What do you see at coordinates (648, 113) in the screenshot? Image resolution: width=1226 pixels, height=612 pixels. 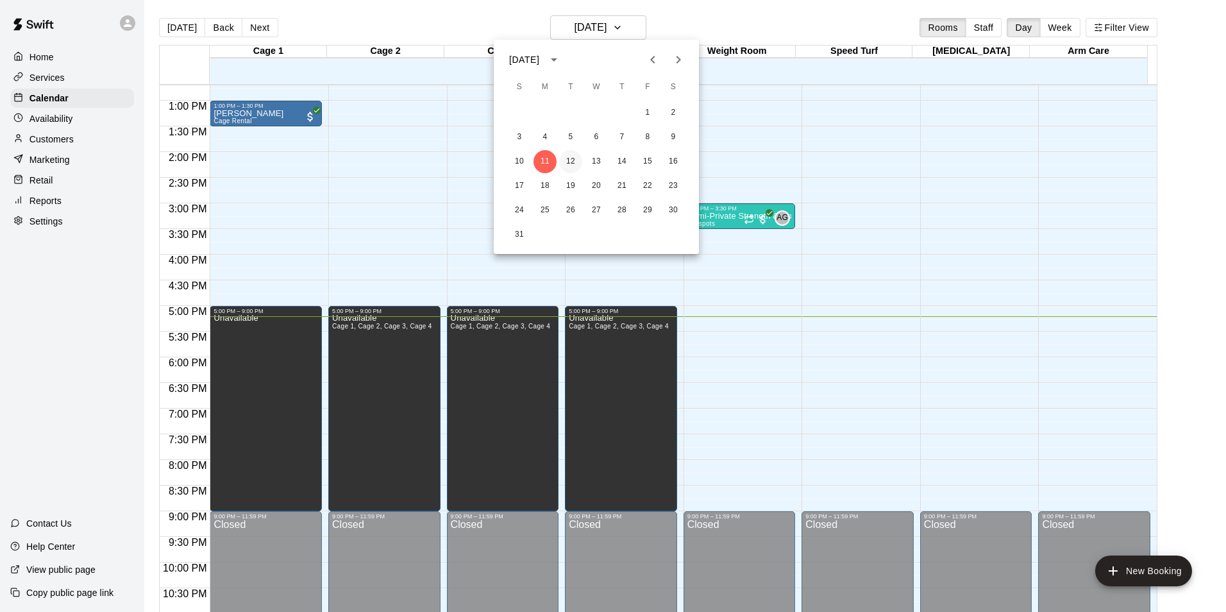 I see `button: 1` at bounding box center [648, 113].